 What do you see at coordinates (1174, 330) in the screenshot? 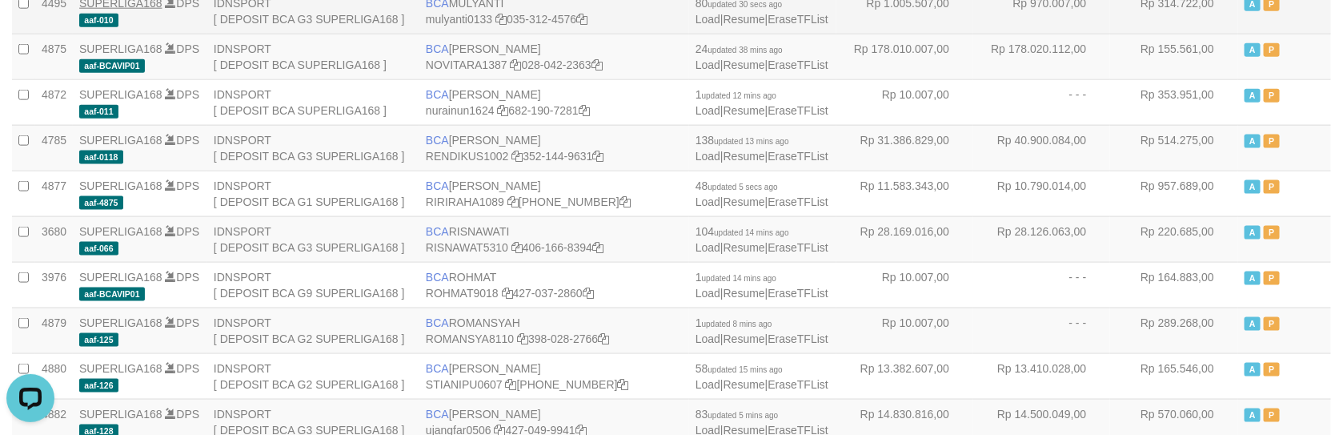
I see `td: Rp 289.268,00` at bounding box center [1174, 330].